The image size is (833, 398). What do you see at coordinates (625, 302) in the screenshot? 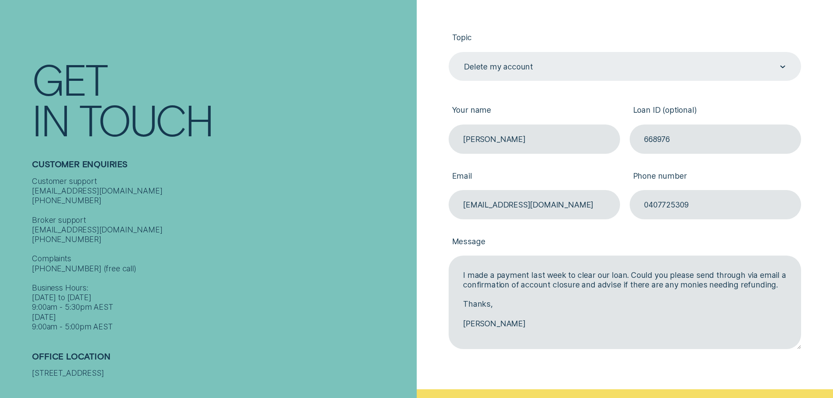
I see `textarea: I made a payment last week to clear our loan. Could you please send through via email a confirmat...` at bounding box center [625, 302].